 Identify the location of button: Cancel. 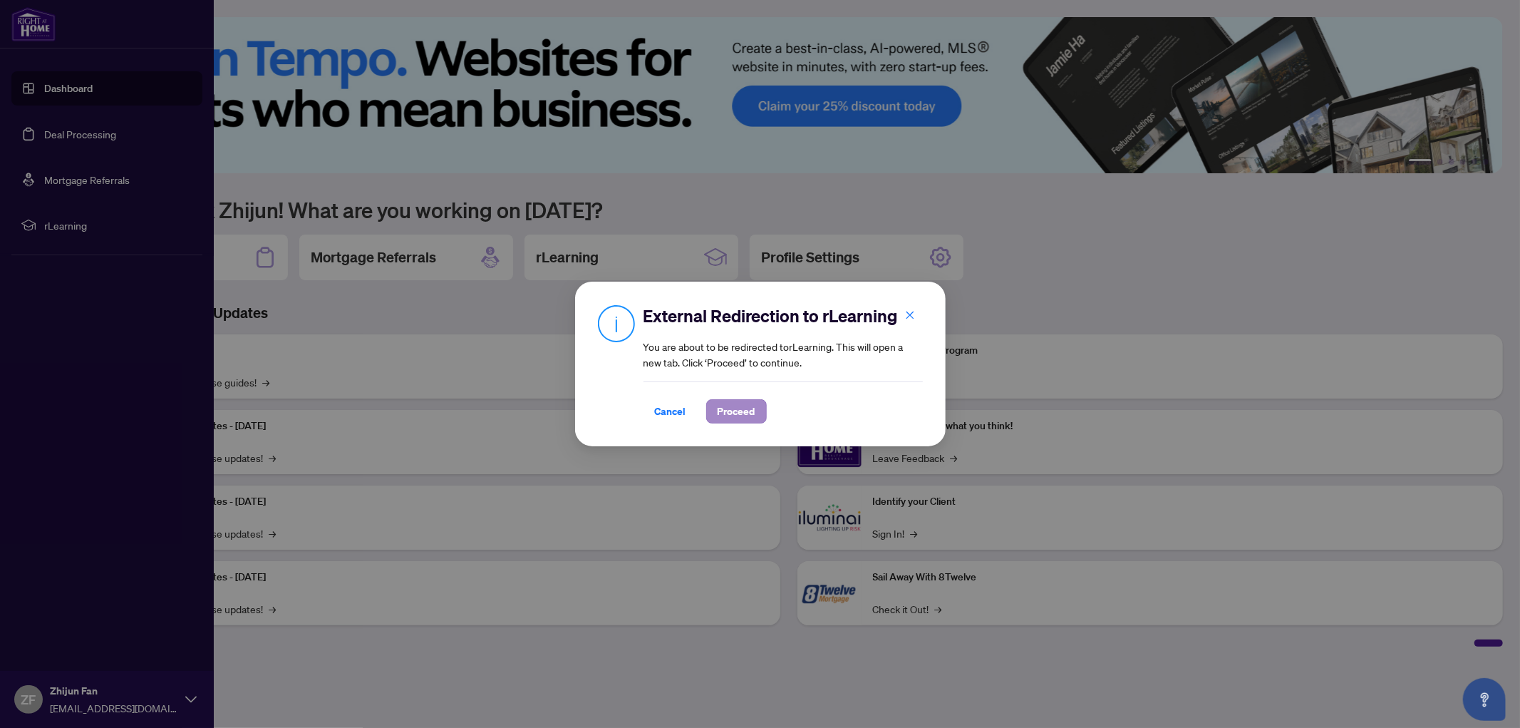
(671, 411).